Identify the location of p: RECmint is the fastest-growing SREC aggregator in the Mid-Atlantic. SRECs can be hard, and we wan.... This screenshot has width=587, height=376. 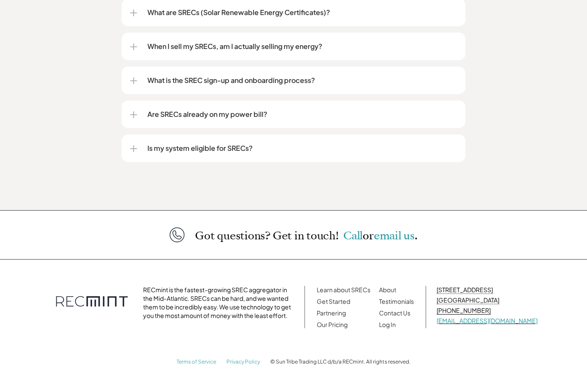
(218, 303).